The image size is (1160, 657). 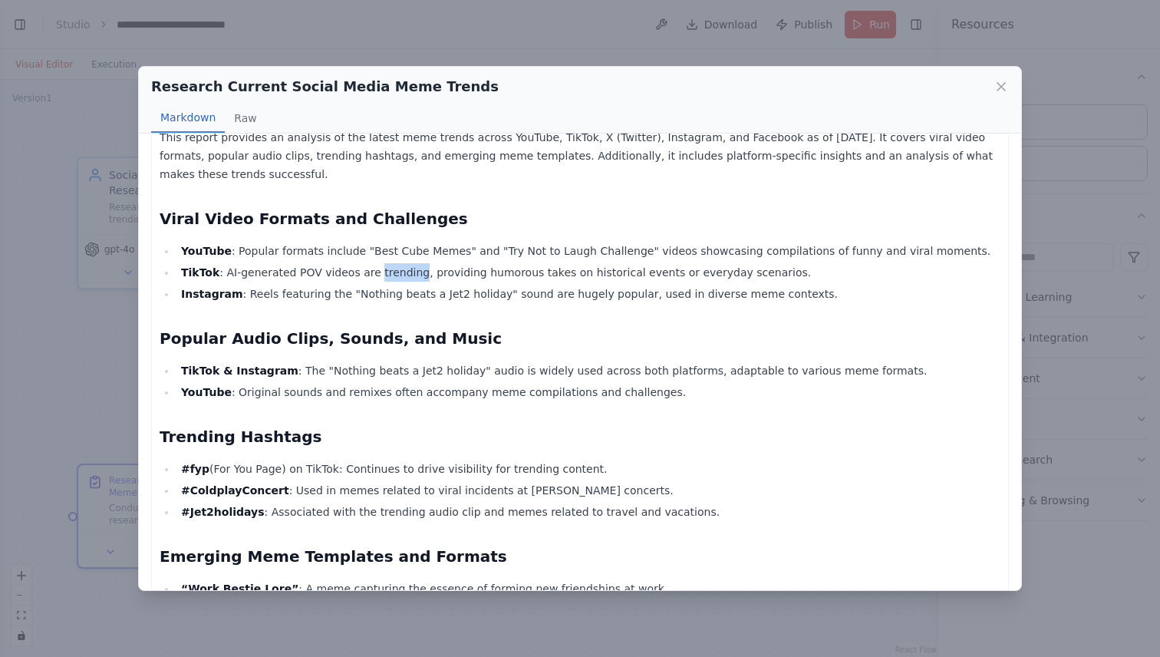 I want to click on li: : The "Nothing beats a Jet2 holiday" audio is widely used across both platforms, adaptable to var..., so click(x=588, y=370).